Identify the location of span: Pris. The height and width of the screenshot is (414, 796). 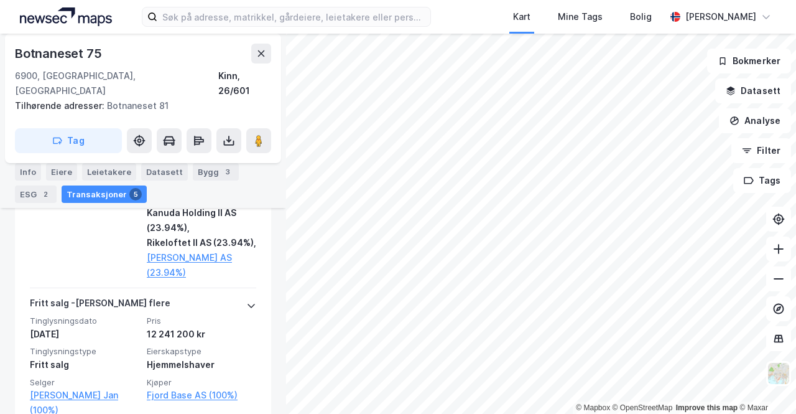
(202, 320).